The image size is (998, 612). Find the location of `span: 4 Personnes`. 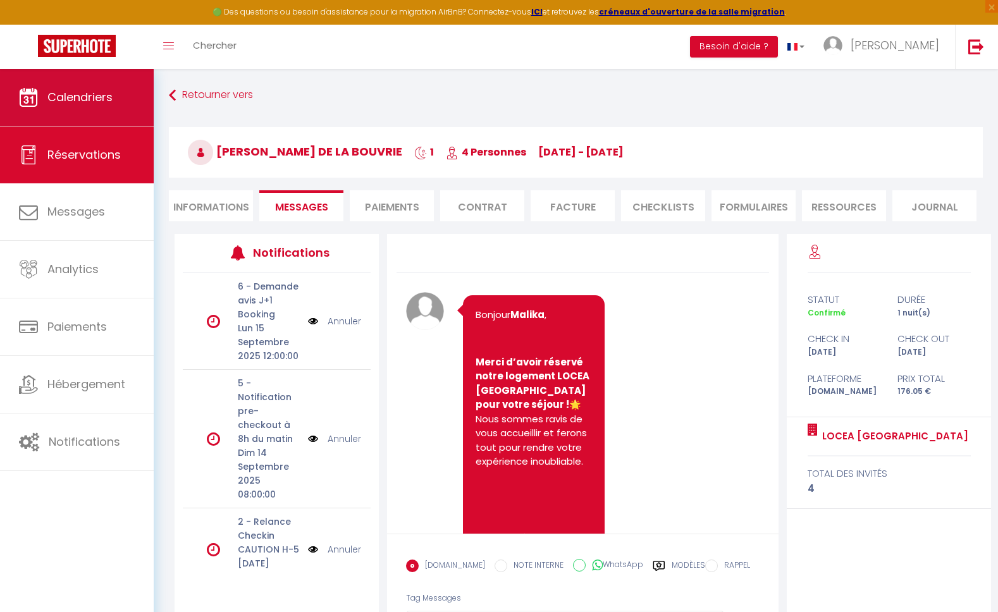

span: 4 Personnes is located at coordinates (486, 152).